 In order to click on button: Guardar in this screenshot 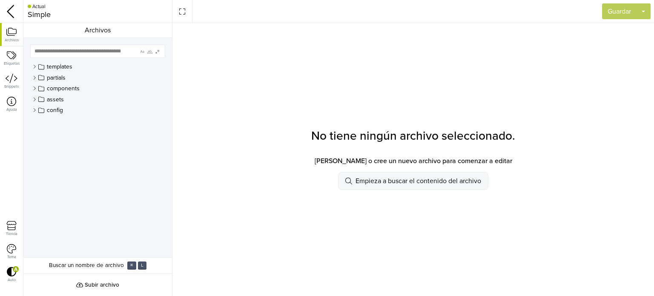, I will do `click(619, 11)`.